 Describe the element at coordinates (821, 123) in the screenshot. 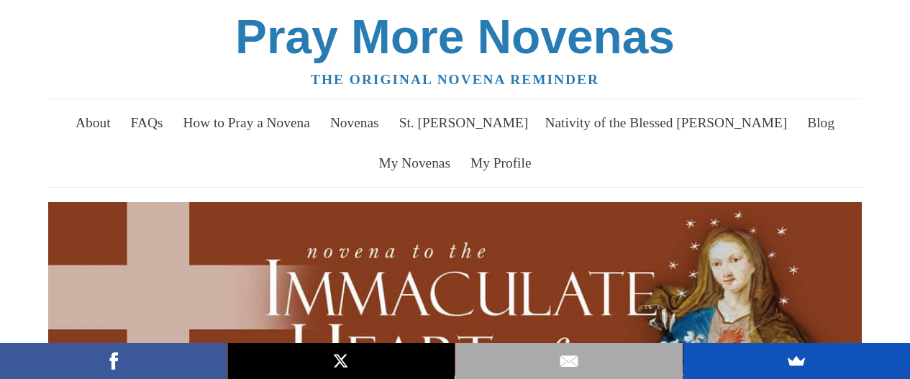

I see `a: Blog` at that location.